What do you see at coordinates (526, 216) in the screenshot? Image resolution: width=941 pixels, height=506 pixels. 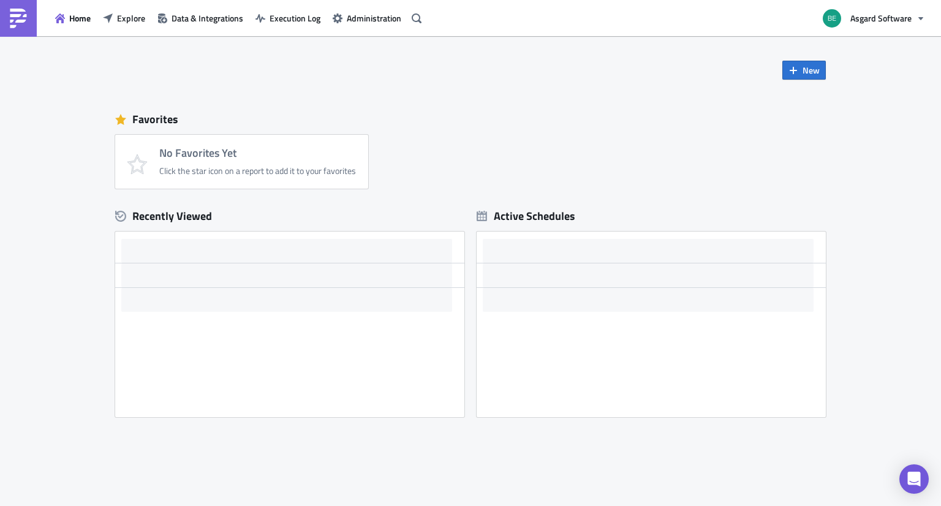 I see `div: Active Schedules` at bounding box center [526, 216].